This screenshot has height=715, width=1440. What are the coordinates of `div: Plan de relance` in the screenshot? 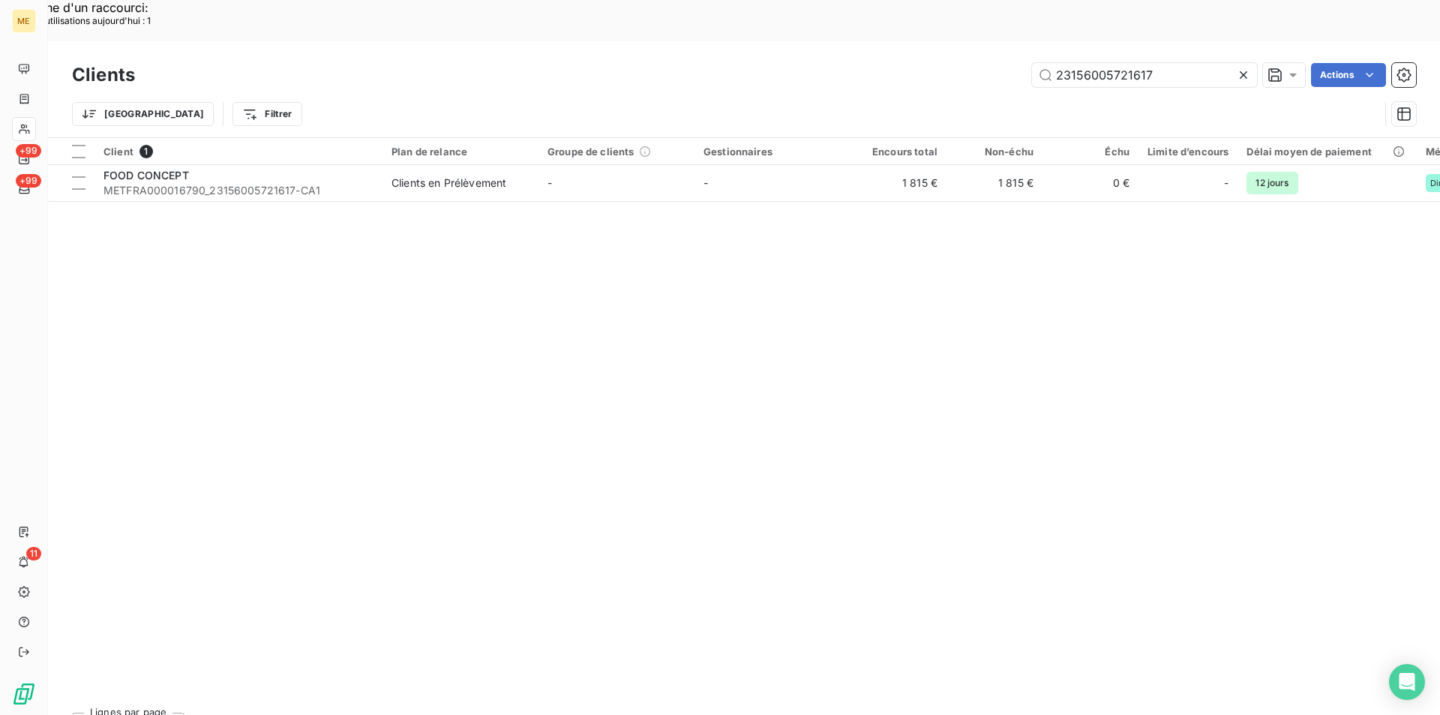 It's located at (461, 152).